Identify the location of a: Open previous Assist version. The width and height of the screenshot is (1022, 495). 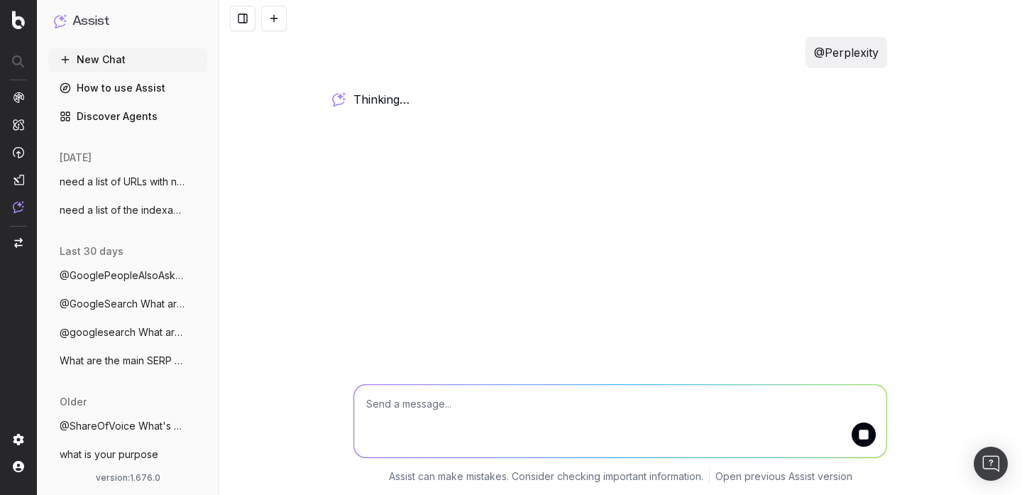
(784, 476).